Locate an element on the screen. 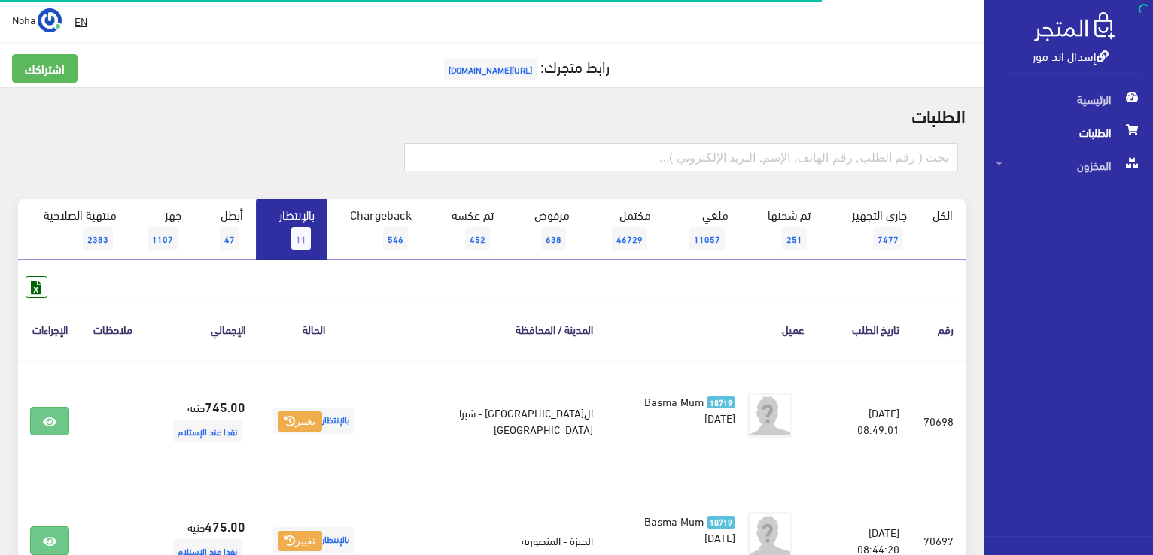  h2: الطلبات is located at coordinates (491, 115).